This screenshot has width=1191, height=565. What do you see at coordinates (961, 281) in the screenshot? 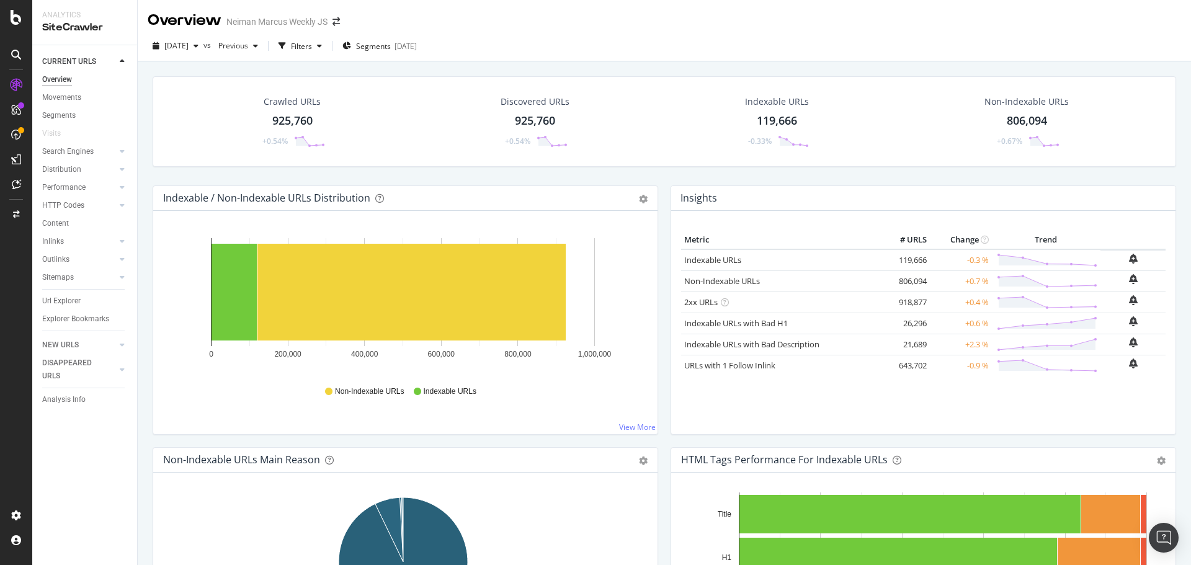
I see `td: +0.7 %` at bounding box center [961, 281].